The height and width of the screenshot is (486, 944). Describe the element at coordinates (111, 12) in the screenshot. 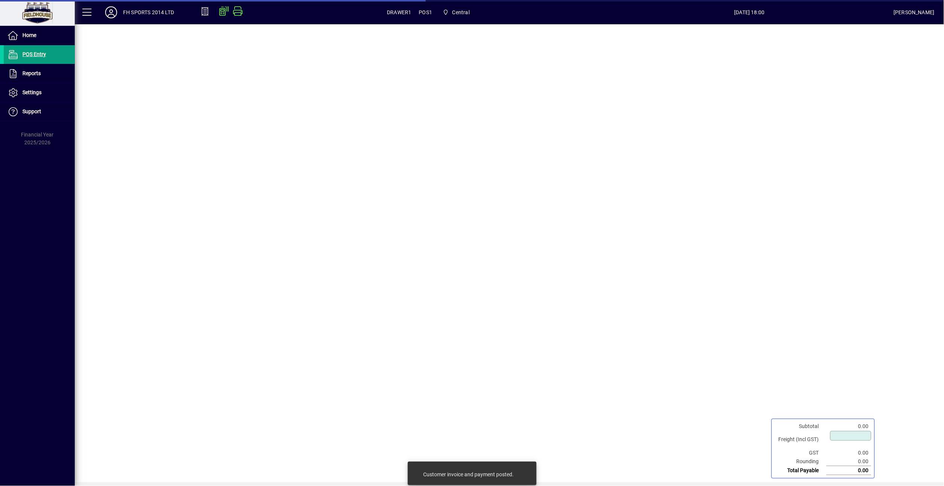

I see `button: Profile` at that location.